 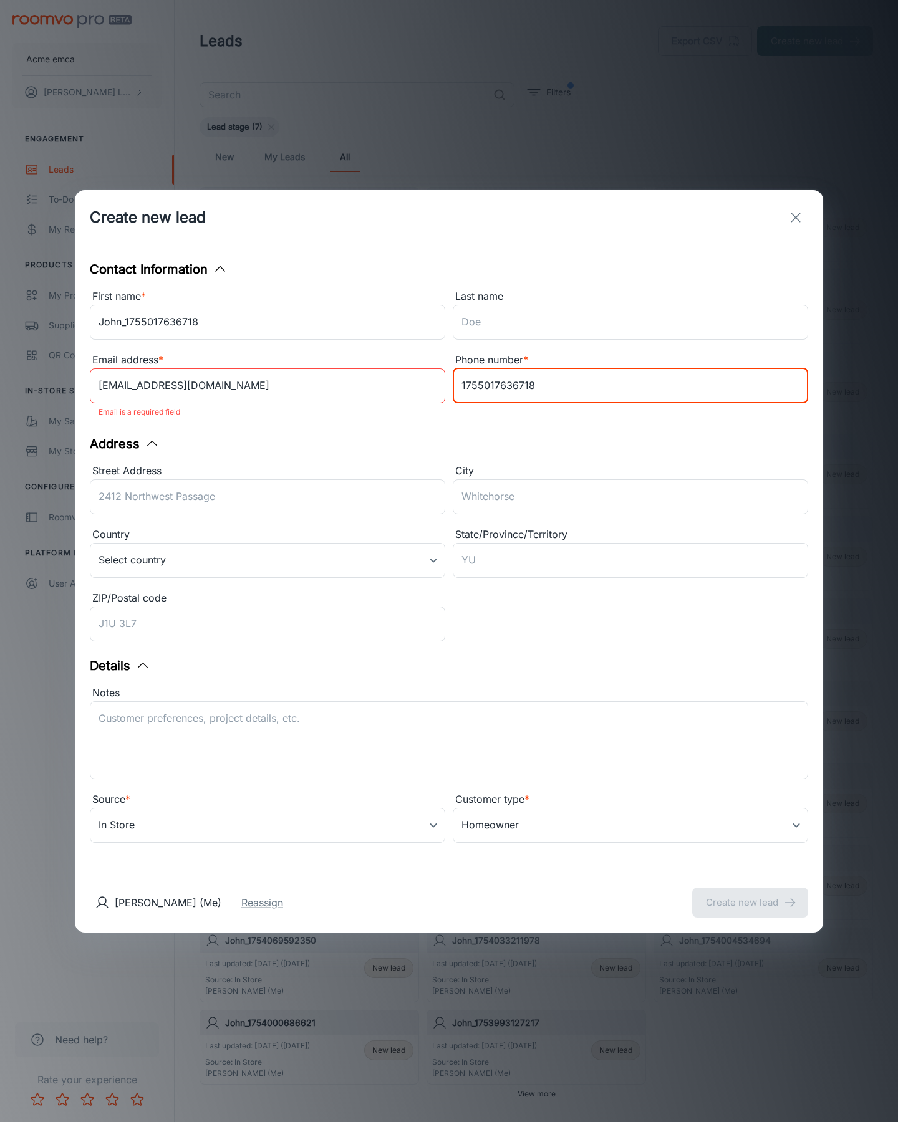 What do you see at coordinates (630, 386) in the screenshot?
I see `input: +1 439-123-4567` at bounding box center [630, 386].